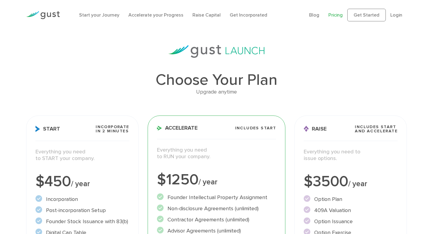 This screenshot has height=234, width=433. Describe the element at coordinates (351, 221) in the screenshot. I see `li: Option Issuance` at that location.